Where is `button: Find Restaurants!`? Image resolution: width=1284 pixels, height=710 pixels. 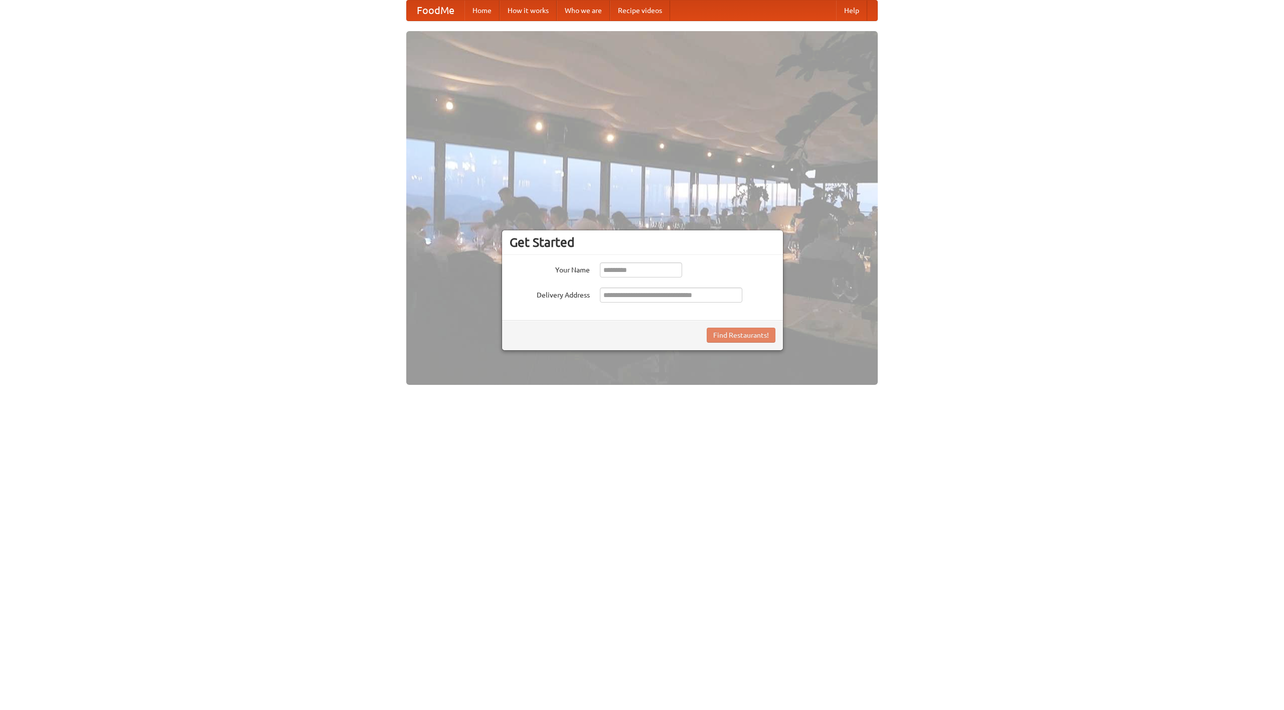
button: Find Restaurants! is located at coordinates (741, 335).